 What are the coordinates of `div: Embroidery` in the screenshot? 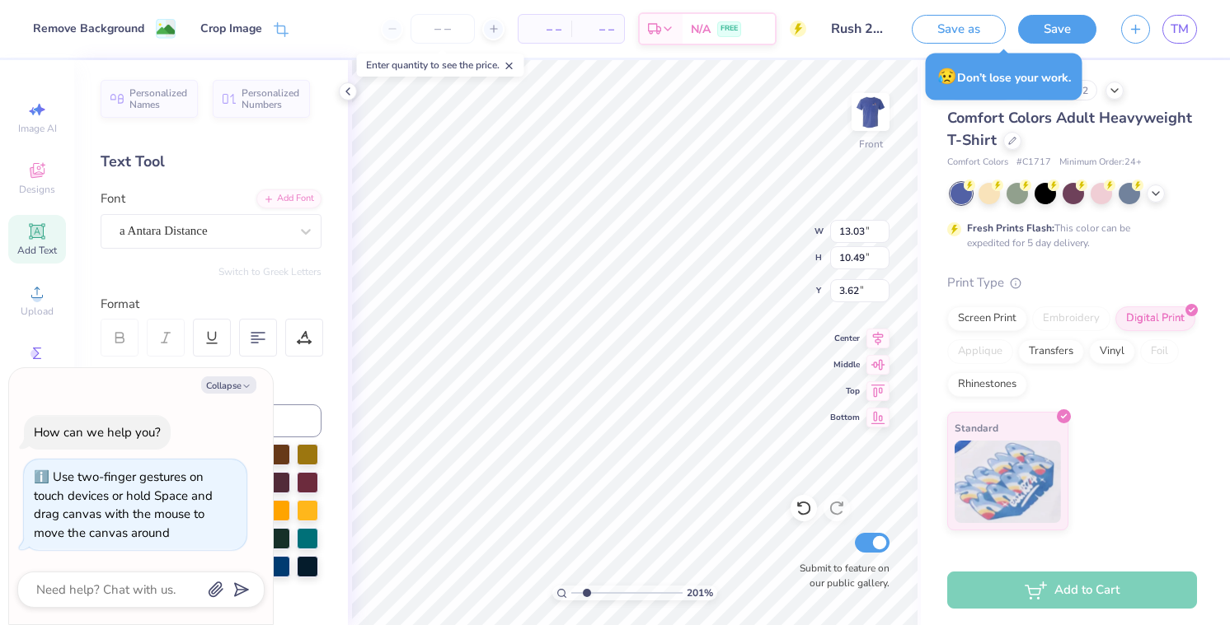 It's located at (1070, 319).